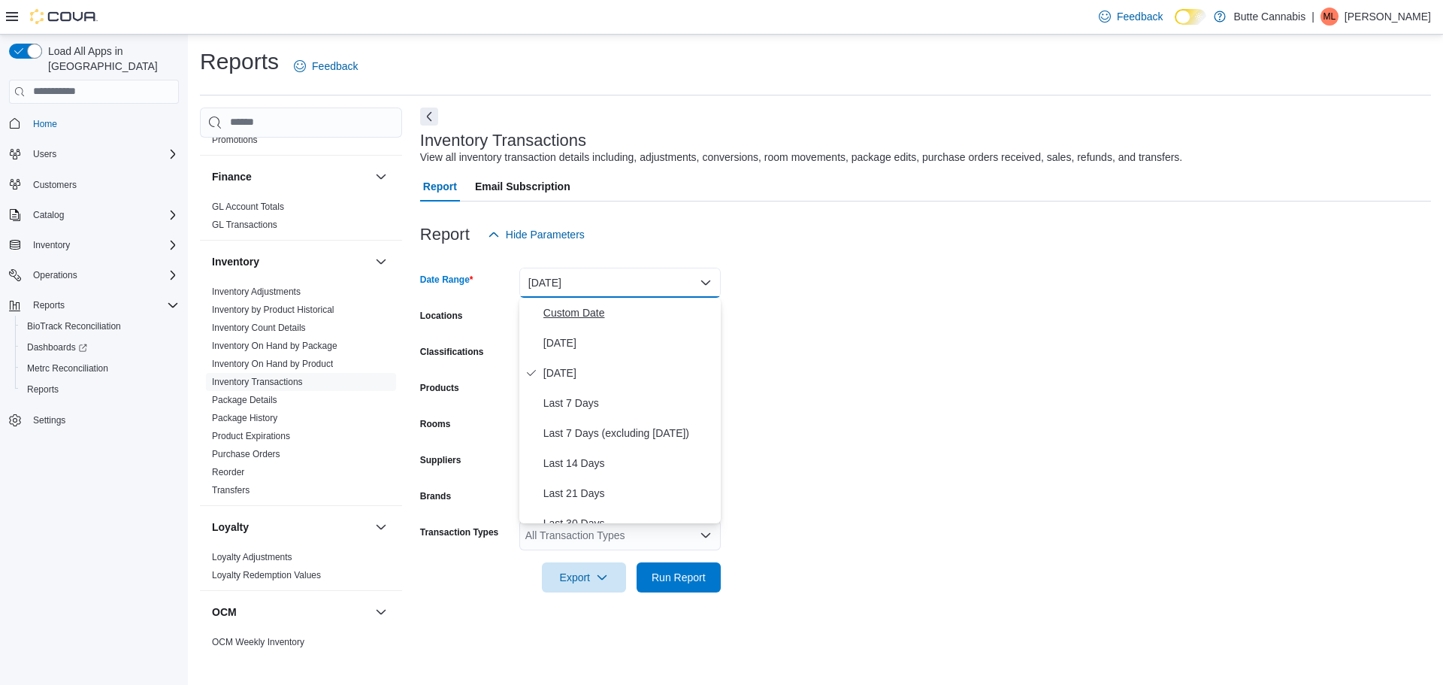 This screenshot has width=1443, height=685. What do you see at coordinates (244, 400) in the screenshot?
I see `span: Package Details` at bounding box center [244, 400].